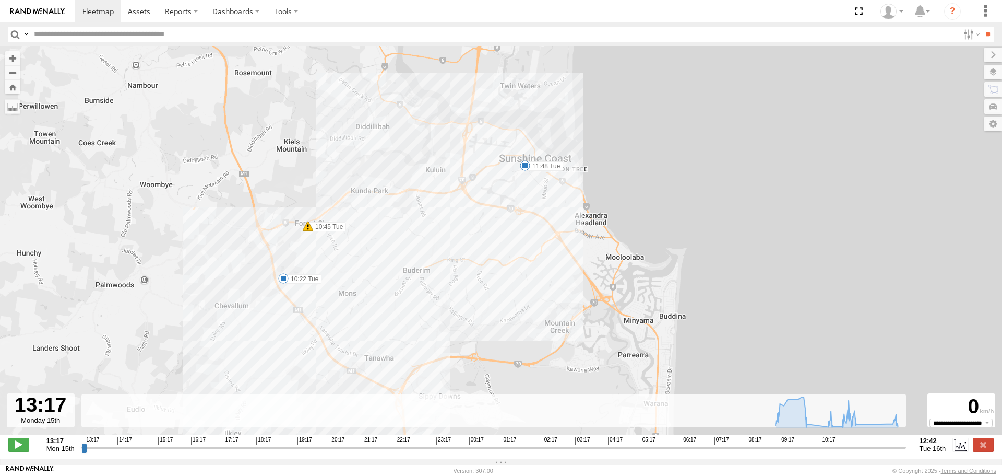 Image resolution: width=1002 pixels, height=476 pixels. What do you see at coordinates (933, 448) in the screenshot?
I see `span: Tue 16th Sep 2025` at bounding box center [933, 448].